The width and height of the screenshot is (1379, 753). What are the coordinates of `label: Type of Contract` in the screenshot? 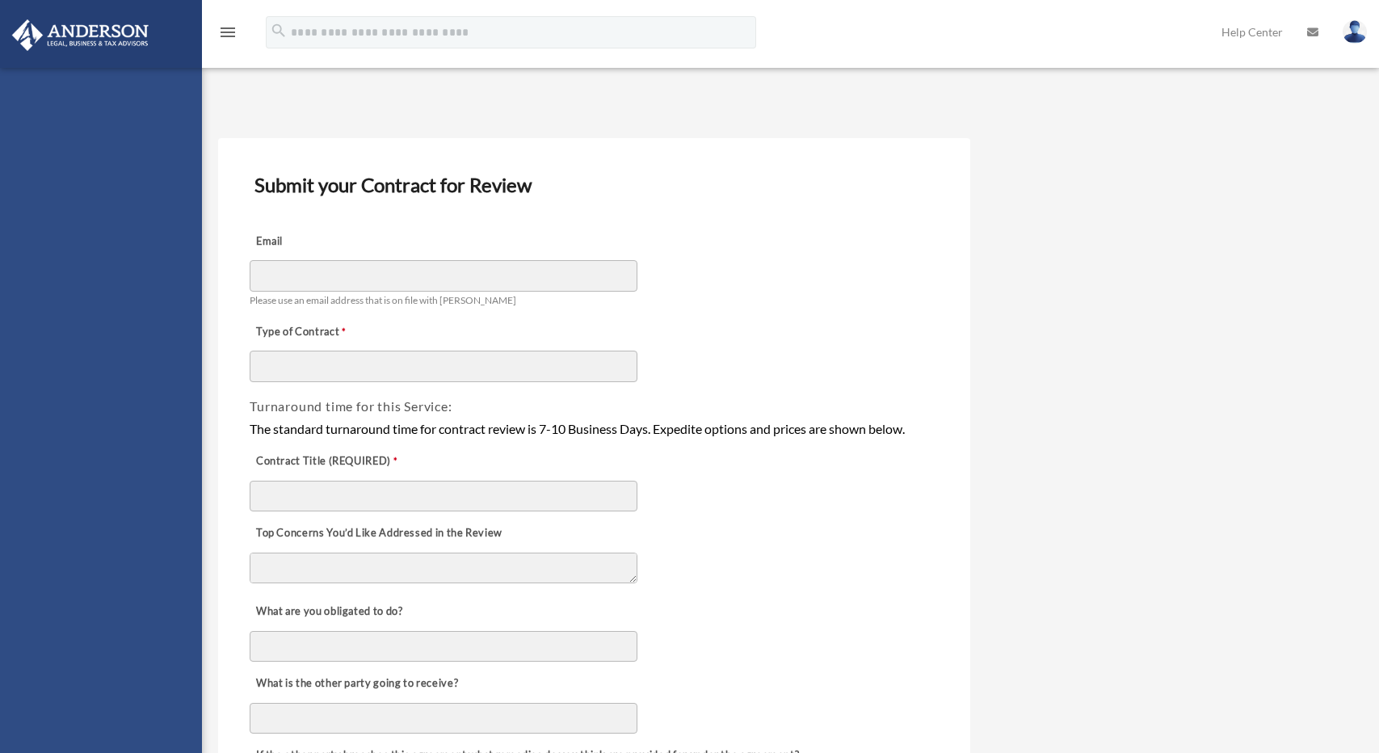 It's located at (330, 332).